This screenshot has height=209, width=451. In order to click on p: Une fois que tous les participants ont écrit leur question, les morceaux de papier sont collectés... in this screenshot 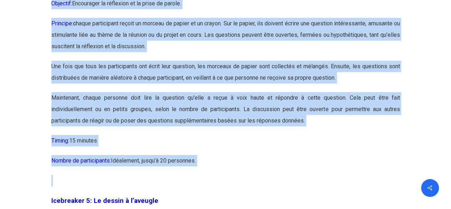, I will do `click(226, 76)`.